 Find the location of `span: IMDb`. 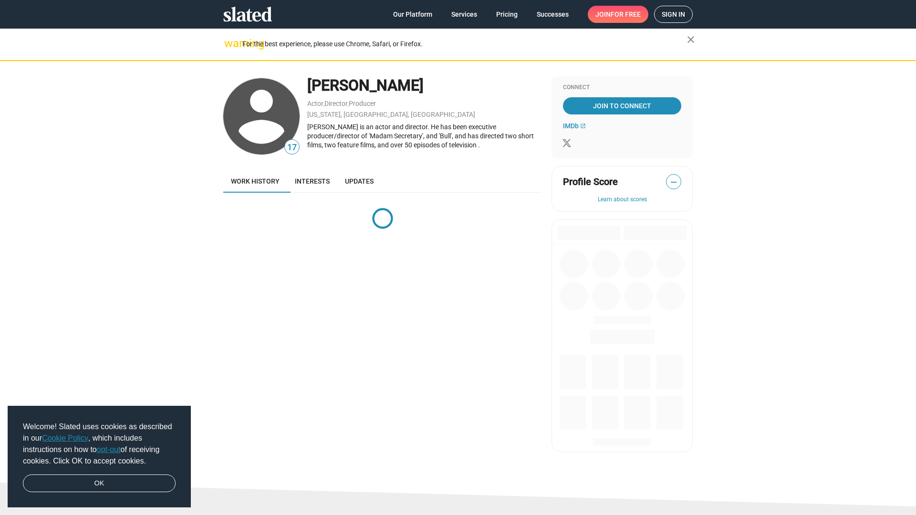

span: IMDb is located at coordinates (571, 126).